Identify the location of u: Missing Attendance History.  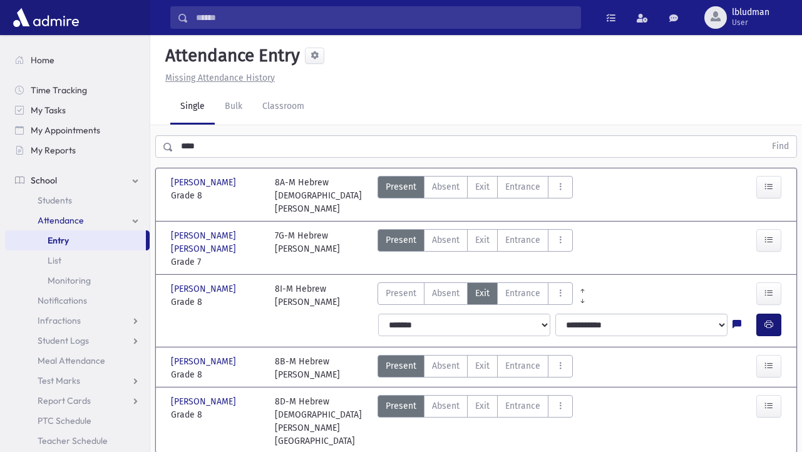
(220, 78).